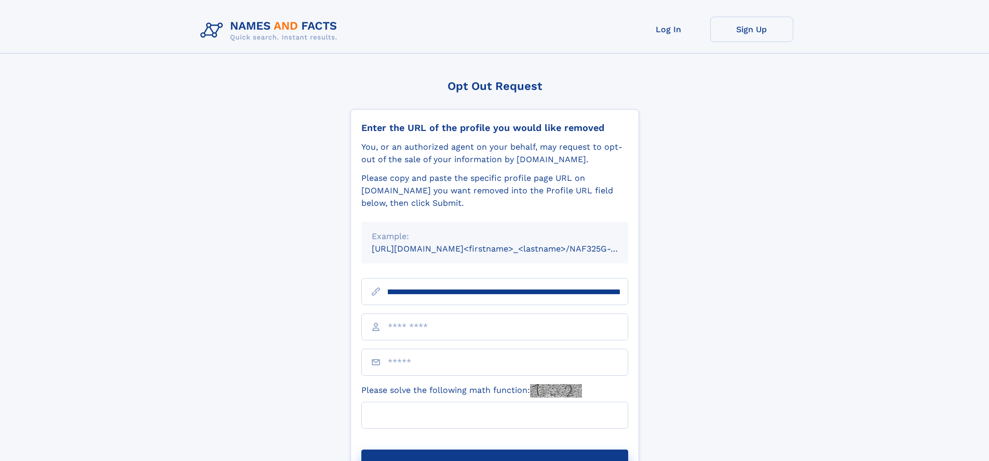  Describe the element at coordinates (495, 86) in the screenshot. I see `div: Opt Out Request` at that location.